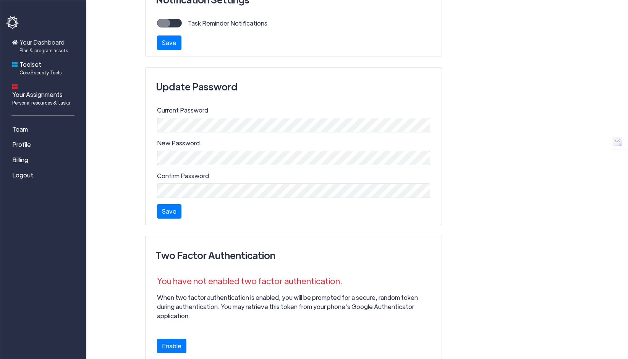  I want to click on a: Logout, so click(44, 175).